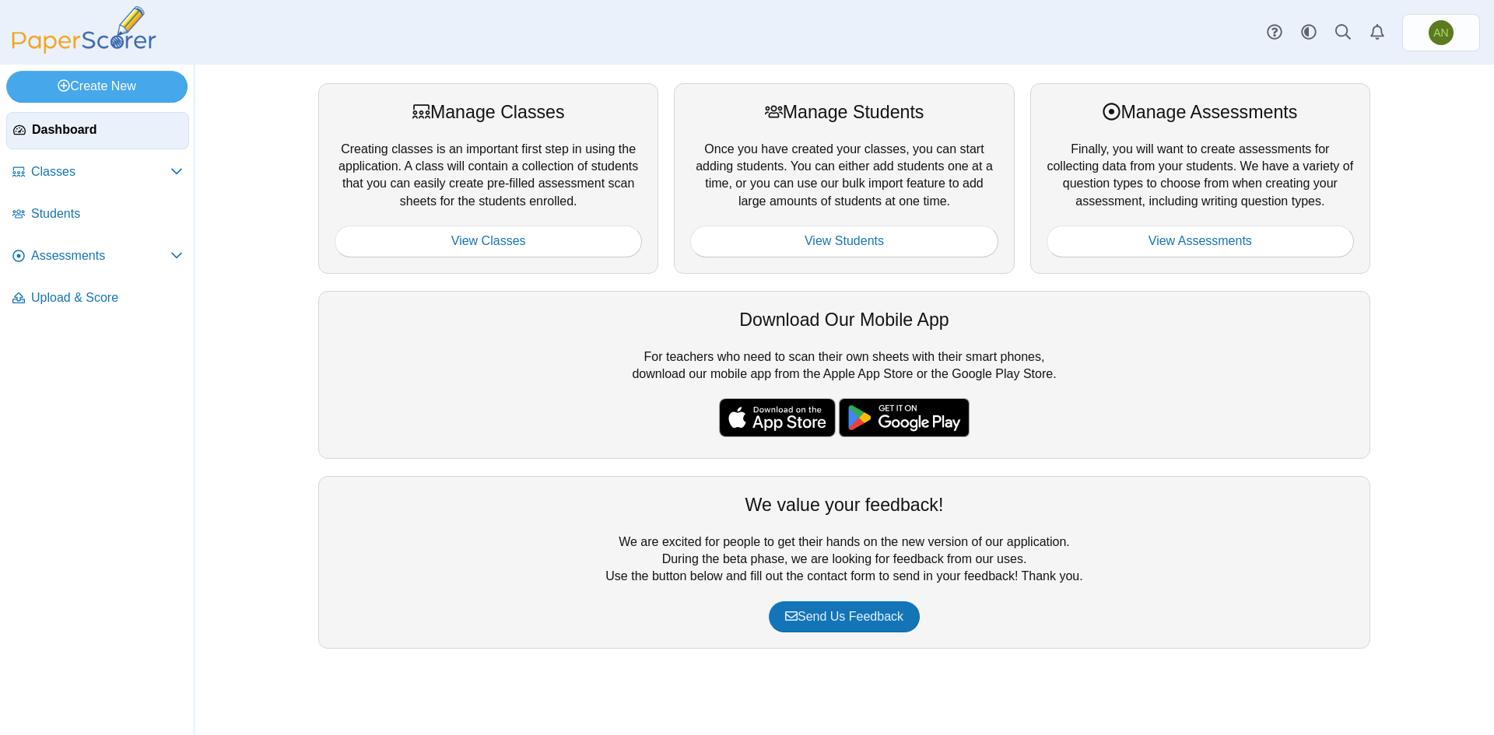  I want to click on span: Classes, so click(100, 172).